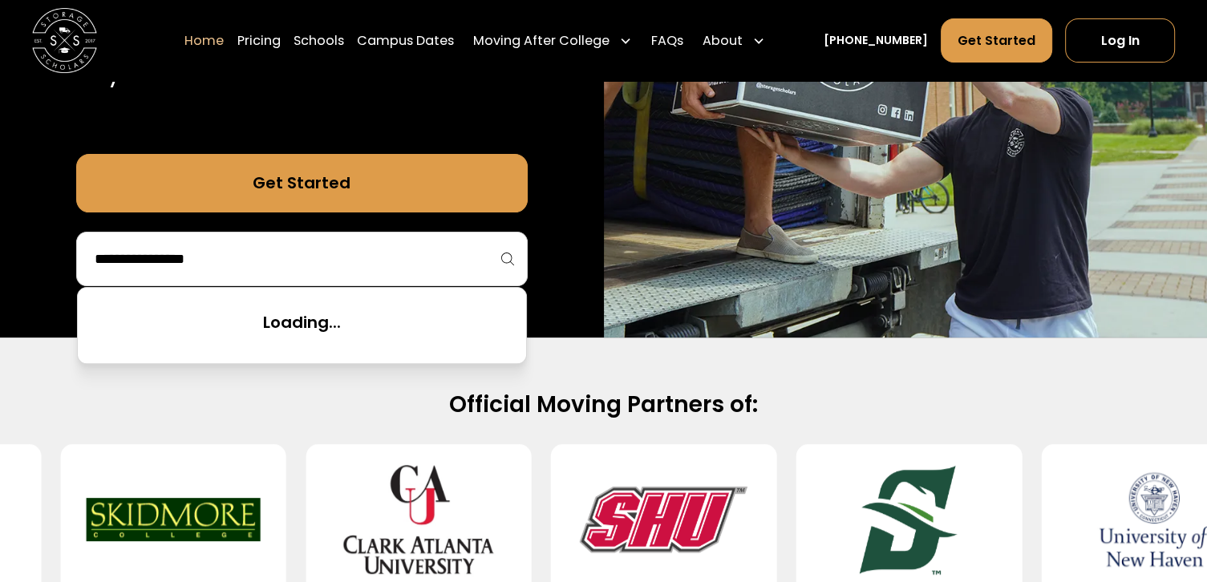 This screenshot has height=582, width=1207. Describe the element at coordinates (1119, 40) in the screenshot. I see `a: Log In` at that location.